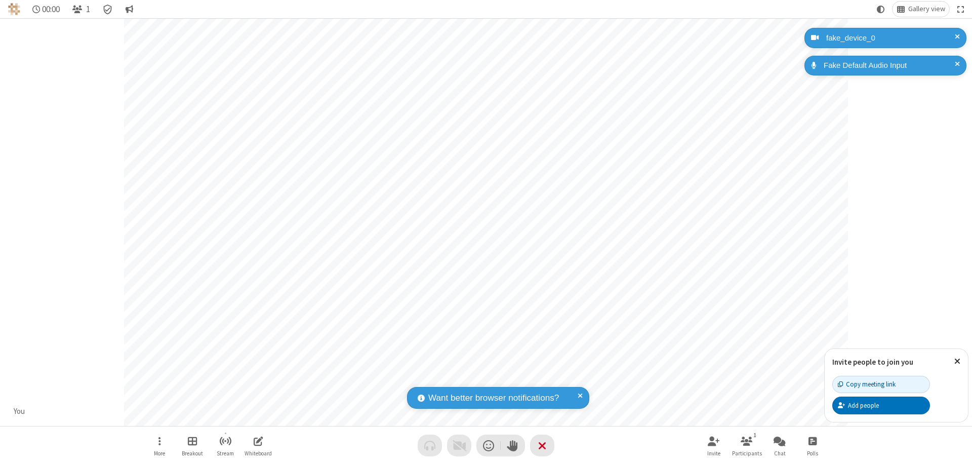  I want to click on span: 1, so click(88, 9).